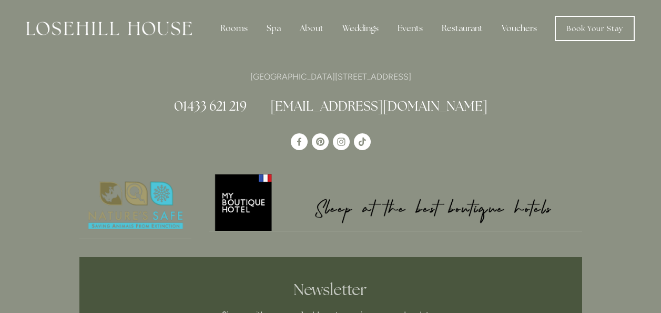  I want to click on div: Restaurant, so click(463, 28).